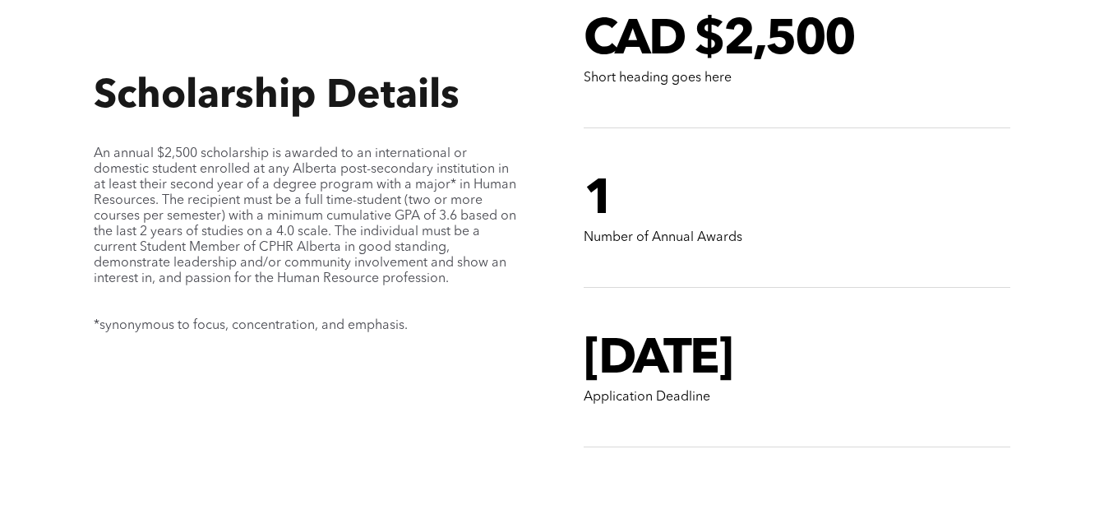  What do you see at coordinates (662, 237) in the screenshot?
I see `span: Number of Annual Awards` at bounding box center [662, 237].